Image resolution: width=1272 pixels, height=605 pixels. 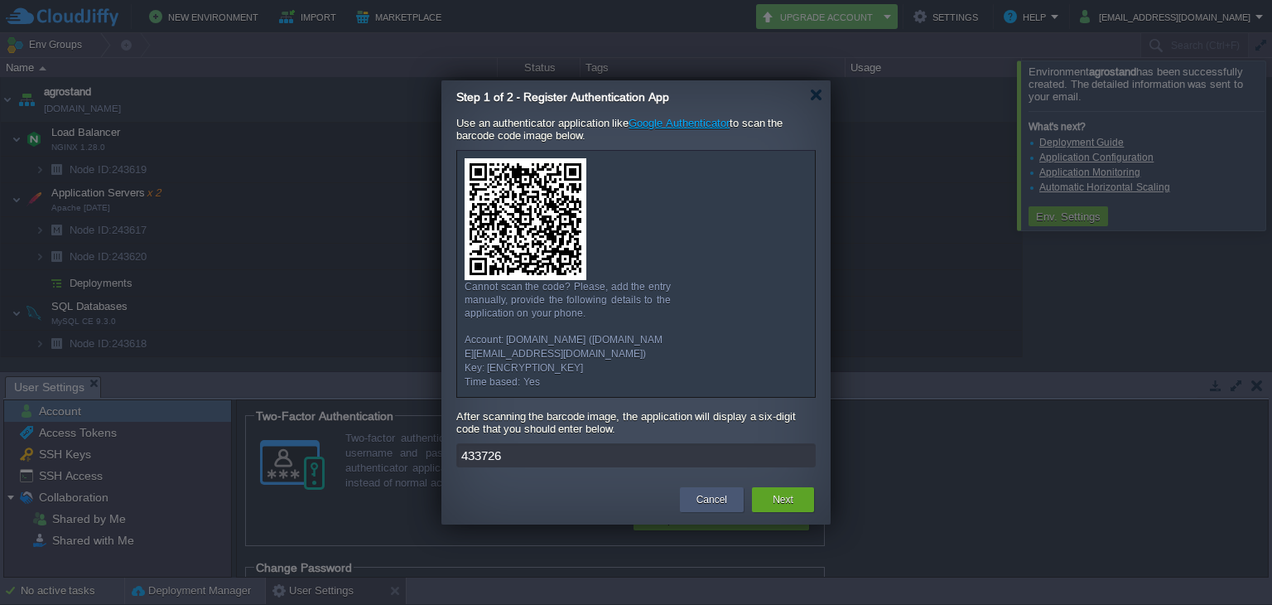 What do you see at coordinates (636, 129) in the screenshot?
I see `div: Use an authenticator application like to scan the barcode code image below.` at bounding box center [636, 129].